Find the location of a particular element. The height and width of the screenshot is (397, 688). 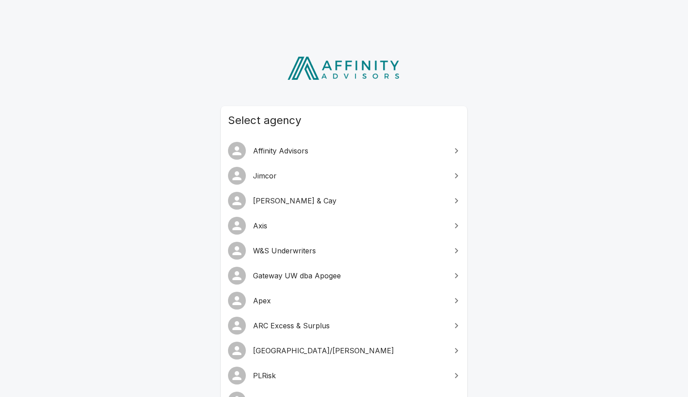

a: Gateway UW dba Apogee is located at coordinates (344, 276).